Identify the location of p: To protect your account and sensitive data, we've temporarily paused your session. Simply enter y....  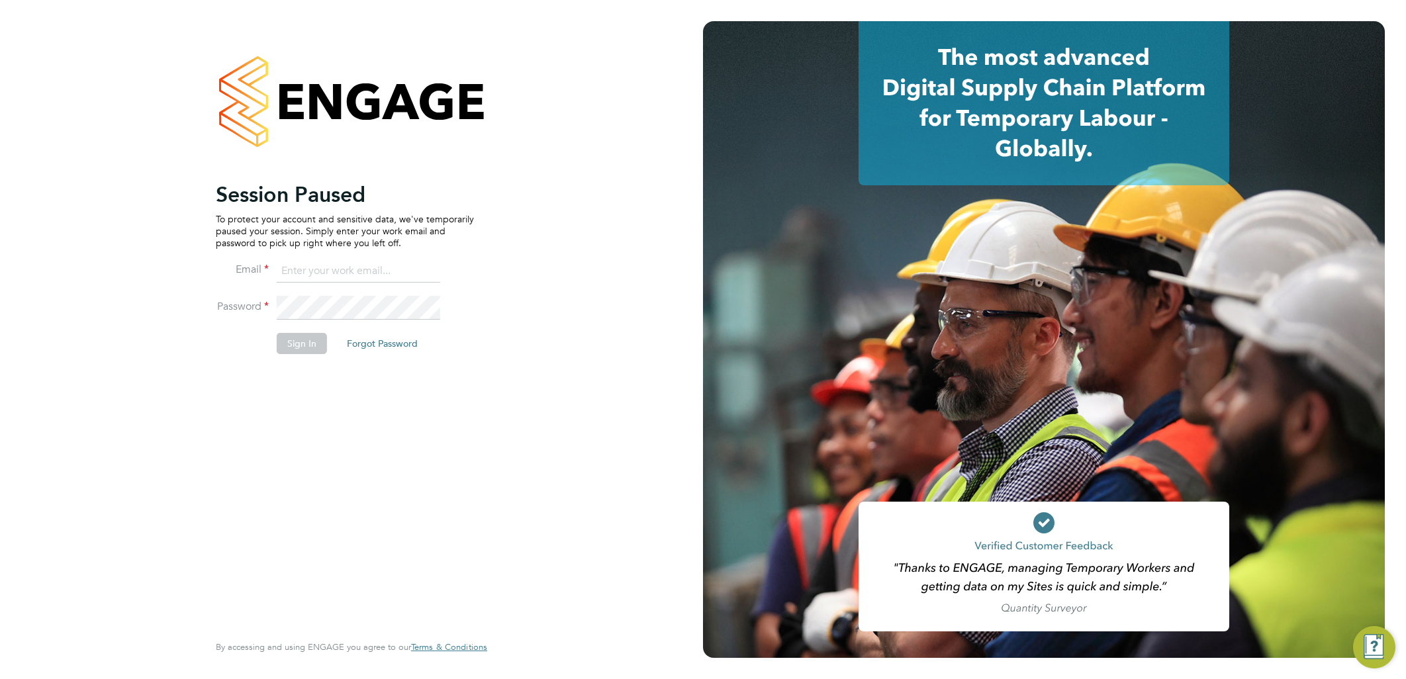
(345, 231).